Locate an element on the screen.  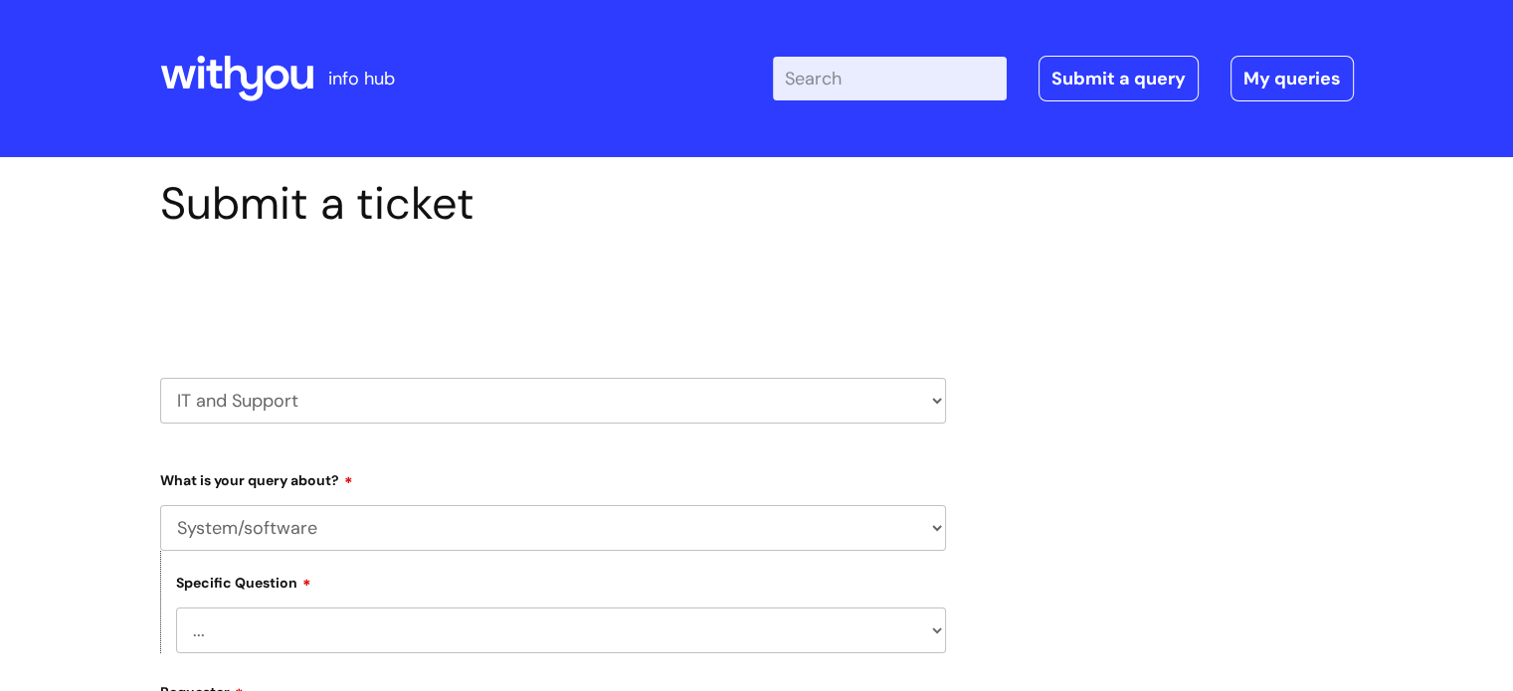
a: My queries is located at coordinates (1292, 79).